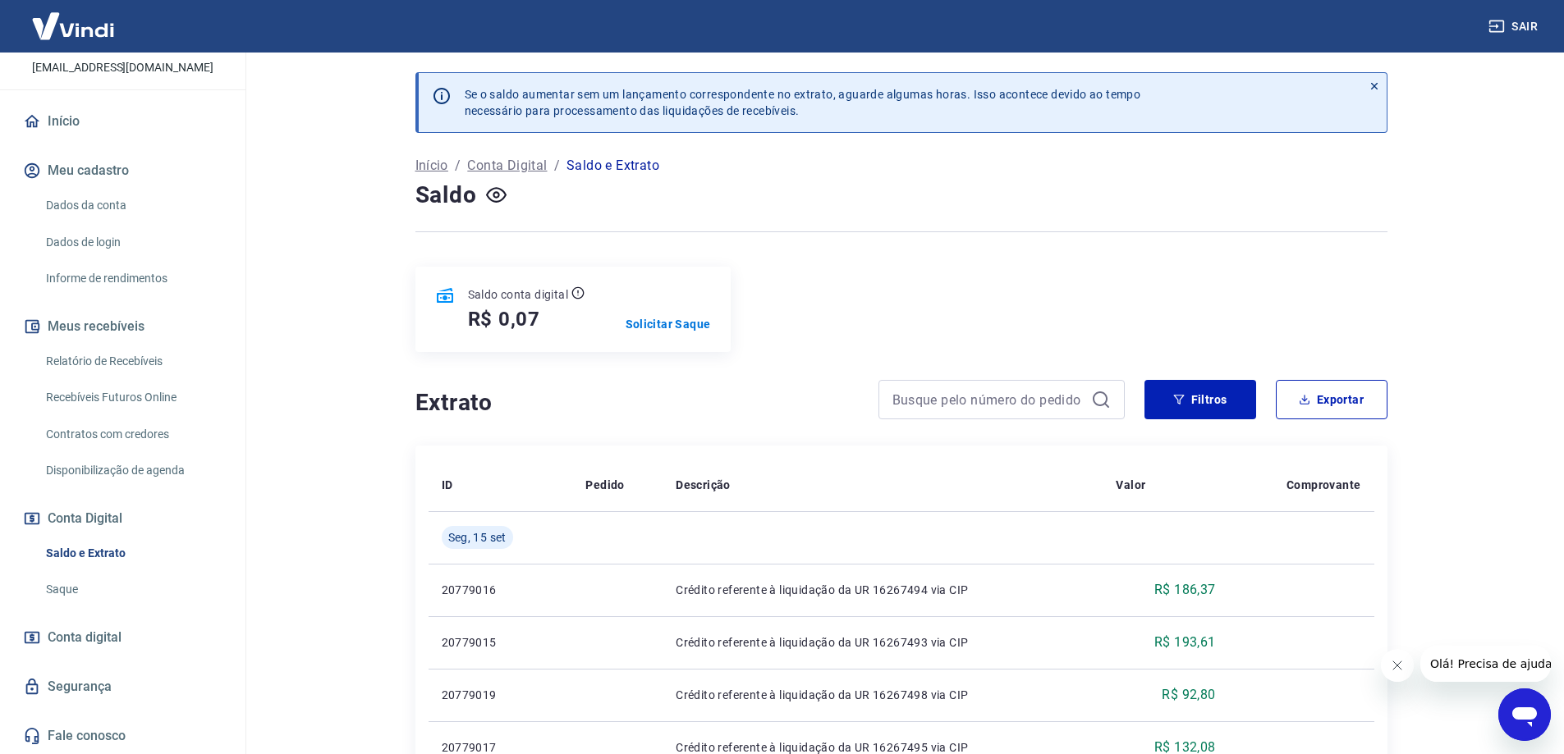 The image size is (1564, 754). Describe the element at coordinates (132, 553) in the screenshot. I see `a: Saldo e Extrato` at that location.